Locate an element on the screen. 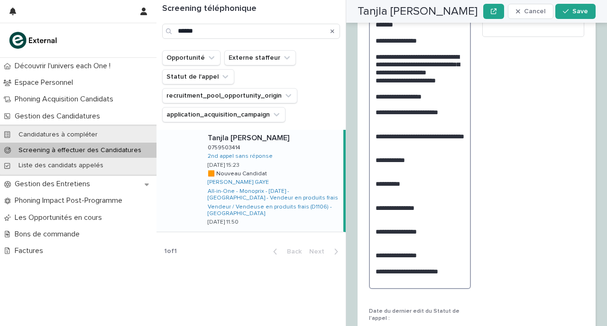  p: Liste des candidats appelés is located at coordinates (61, 165).